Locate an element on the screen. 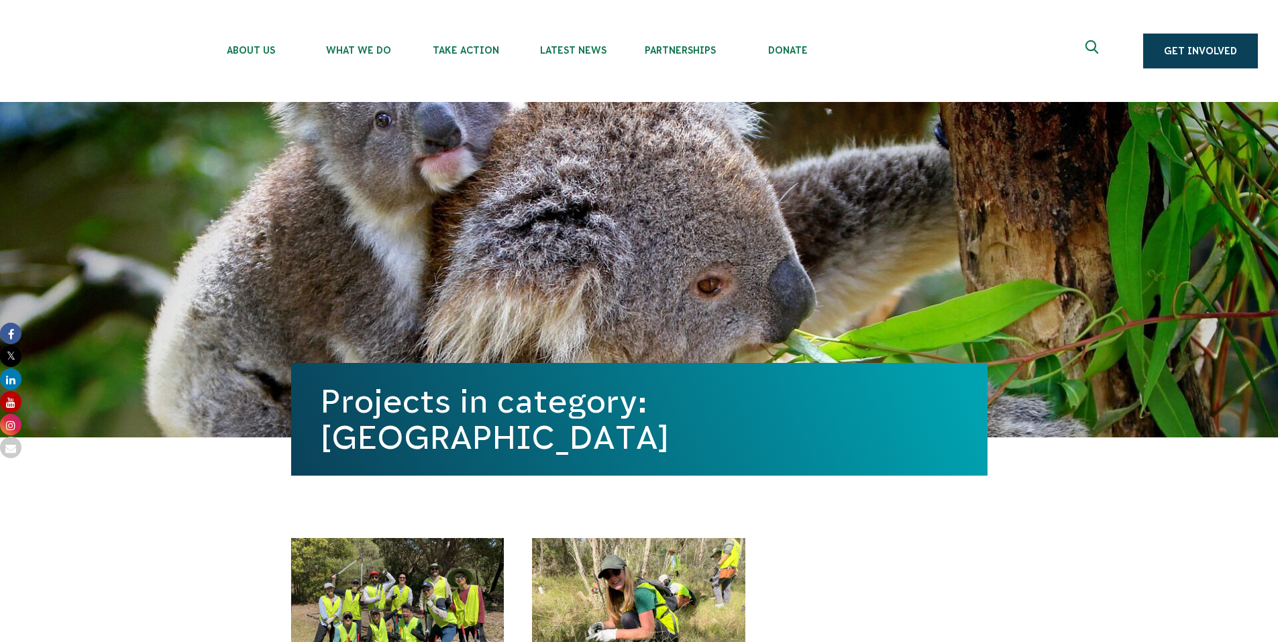 The width and height of the screenshot is (1278, 642). li: Take Action is located at coordinates (466, 51).